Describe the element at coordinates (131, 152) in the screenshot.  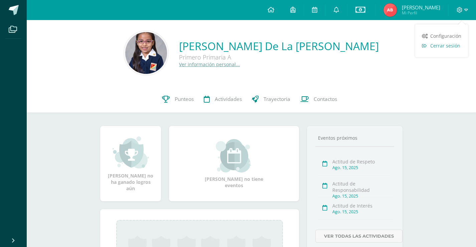
I see `img: achievement_small.png` at that location.